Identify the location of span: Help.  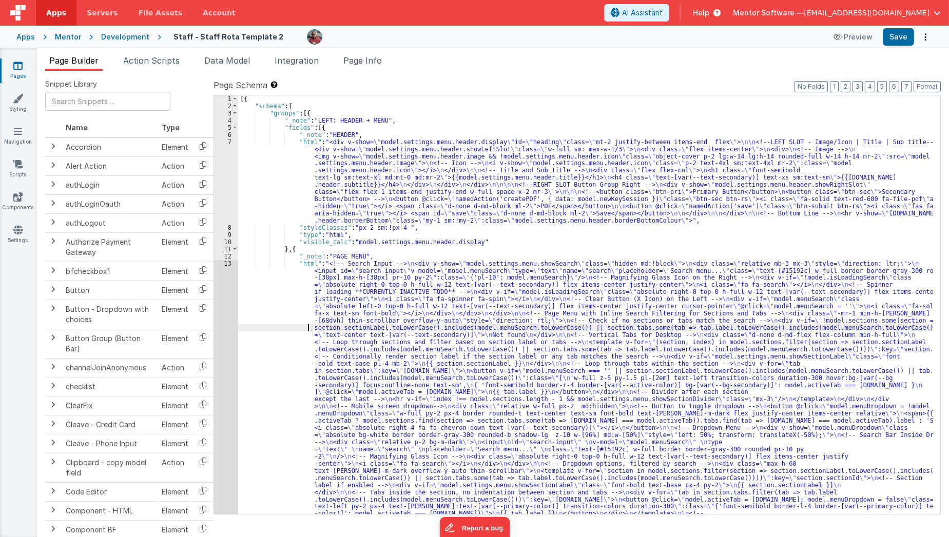
(701, 13).